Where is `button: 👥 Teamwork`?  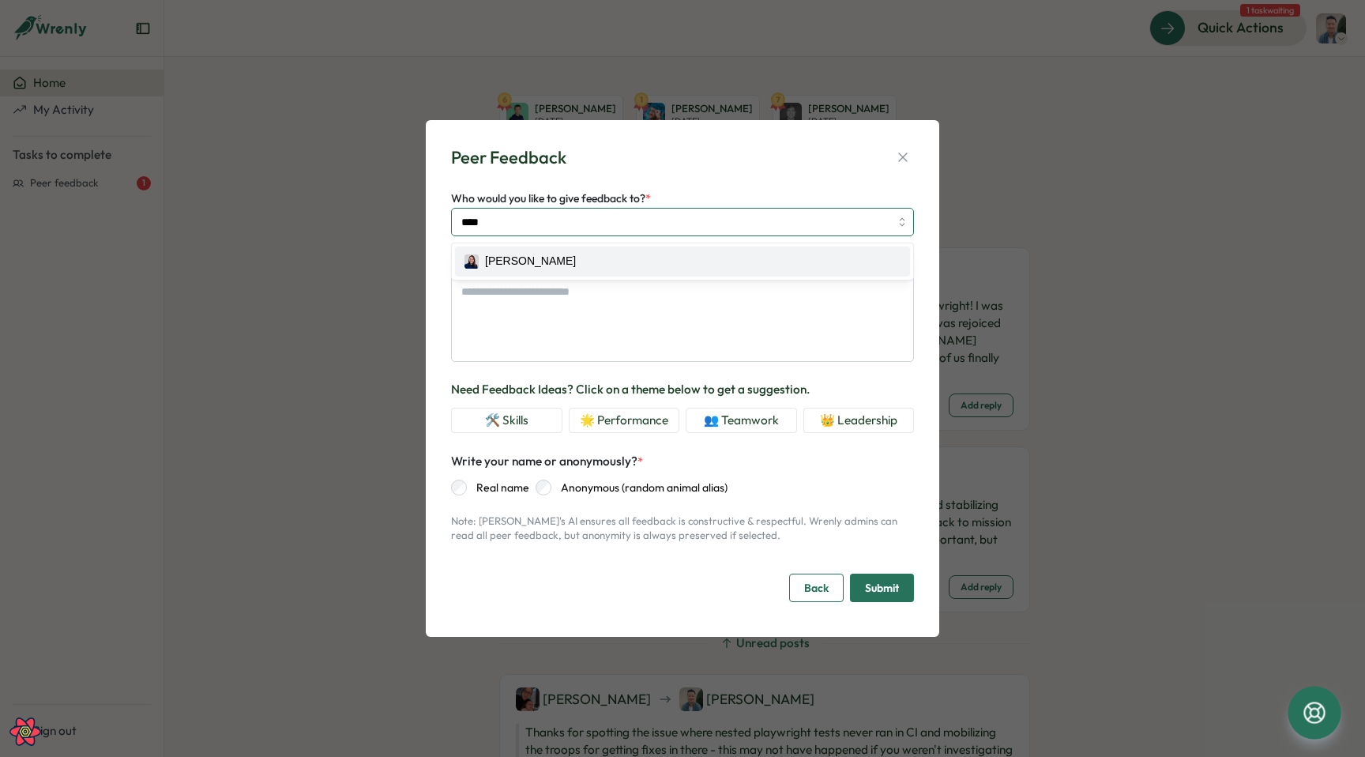
button: 👥 Teamwork is located at coordinates (741, 420).